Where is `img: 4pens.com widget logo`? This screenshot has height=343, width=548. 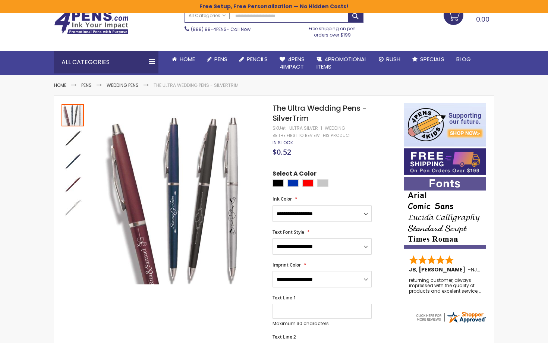 img: 4pens.com widget logo is located at coordinates (450, 317).